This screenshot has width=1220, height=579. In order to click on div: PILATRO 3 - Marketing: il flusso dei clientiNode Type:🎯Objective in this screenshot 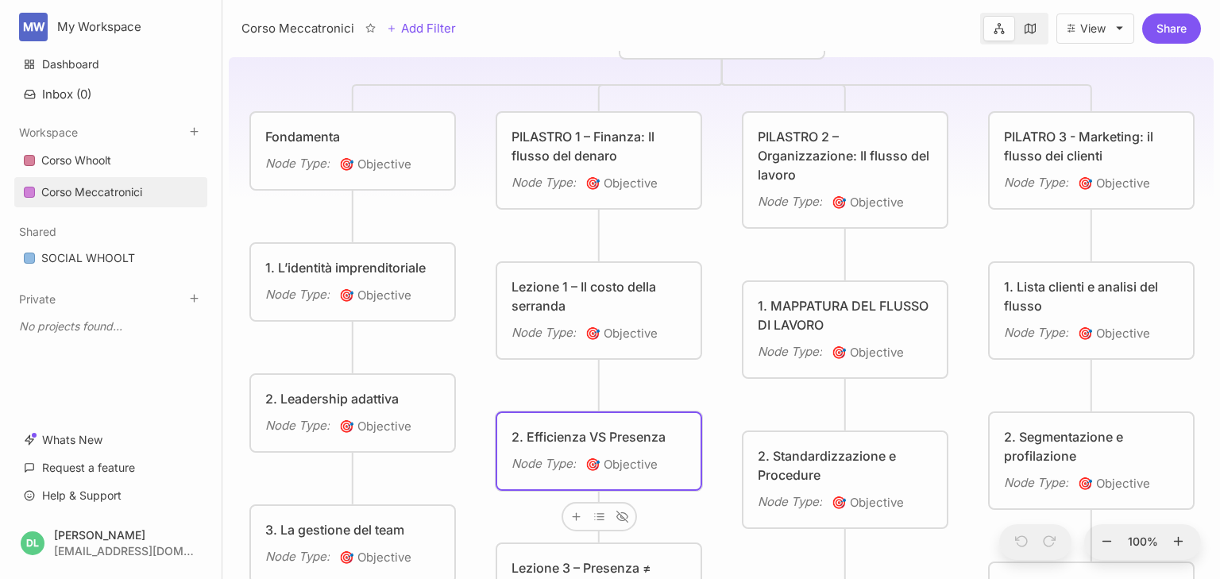, I will do `click(1091, 160)`.